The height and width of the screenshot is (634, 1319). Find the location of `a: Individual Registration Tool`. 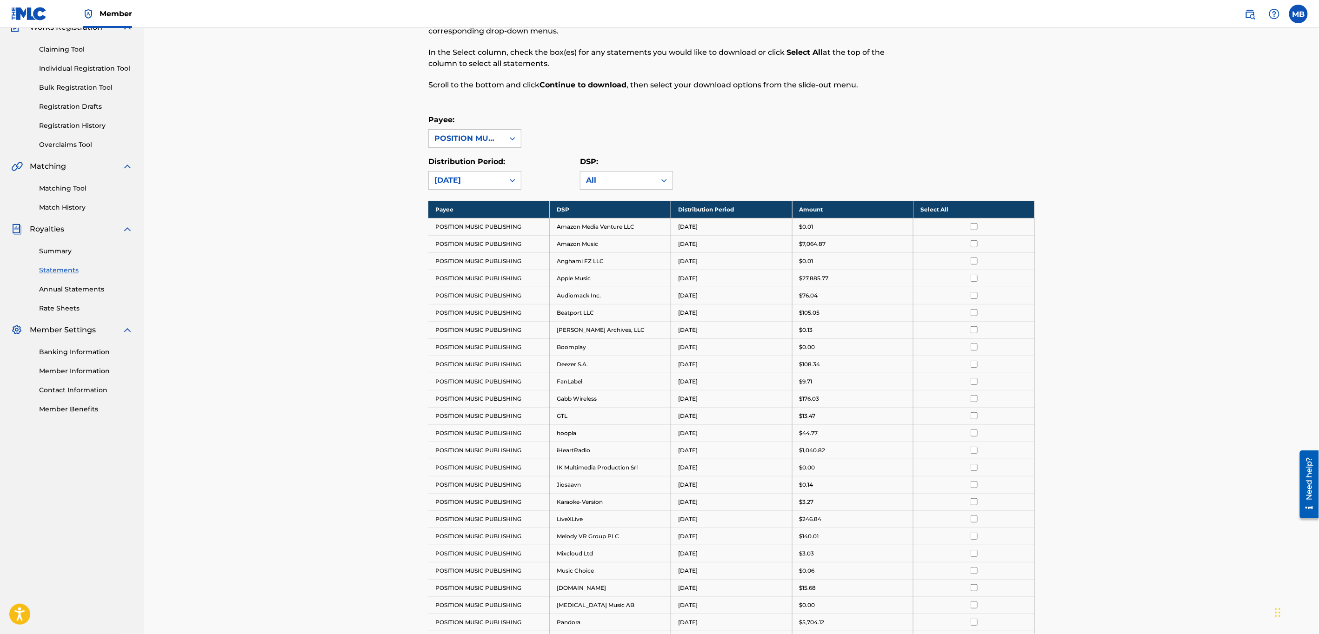

a: Individual Registration Tool is located at coordinates (86, 68).